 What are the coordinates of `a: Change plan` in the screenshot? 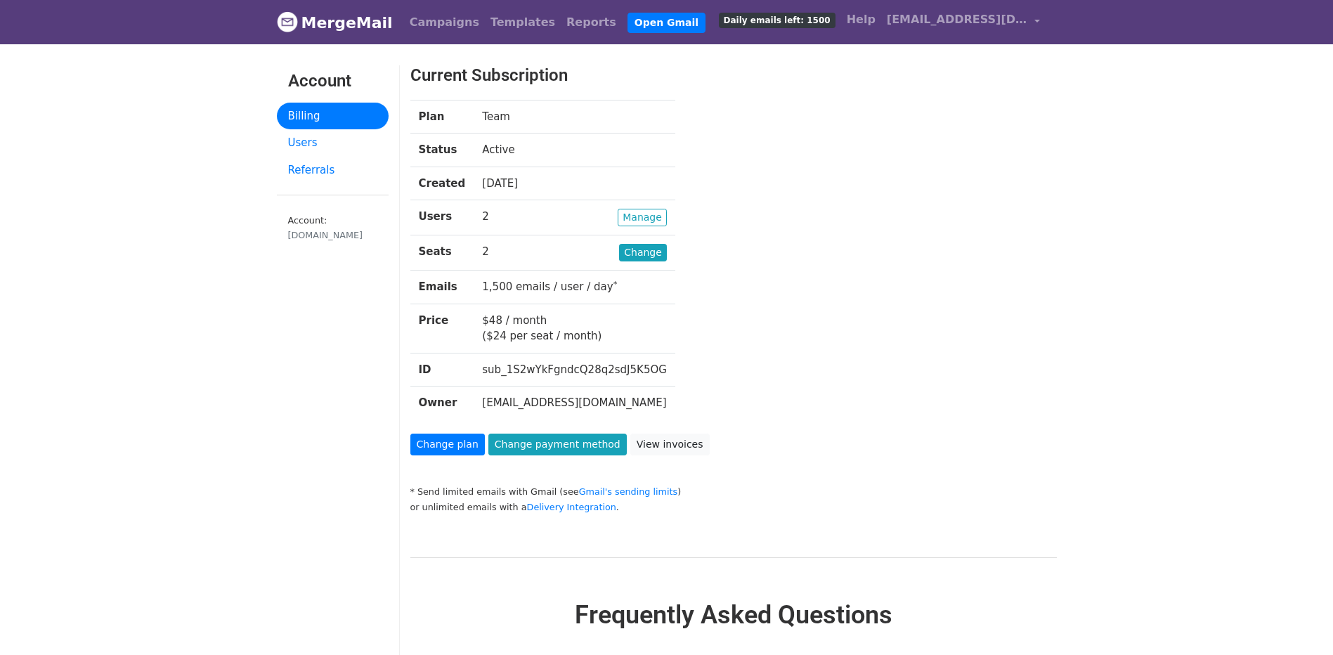 It's located at (448, 444).